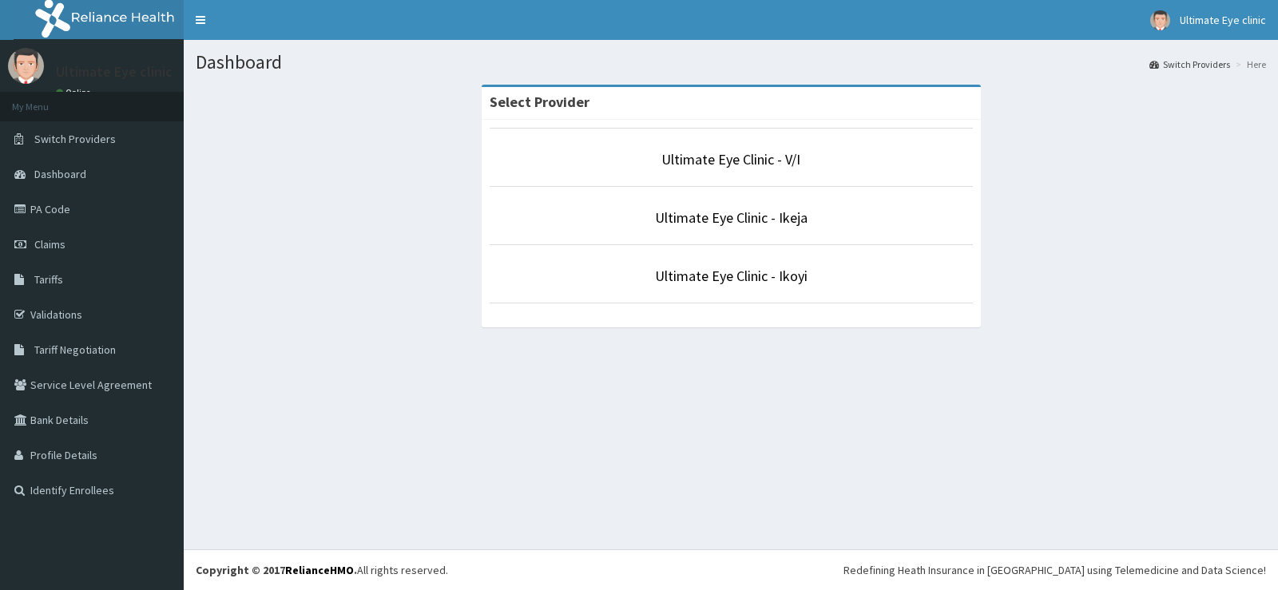 The height and width of the screenshot is (590, 1278). What do you see at coordinates (50, 244) in the screenshot?
I see `span: Claims` at bounding box center [50, 244].